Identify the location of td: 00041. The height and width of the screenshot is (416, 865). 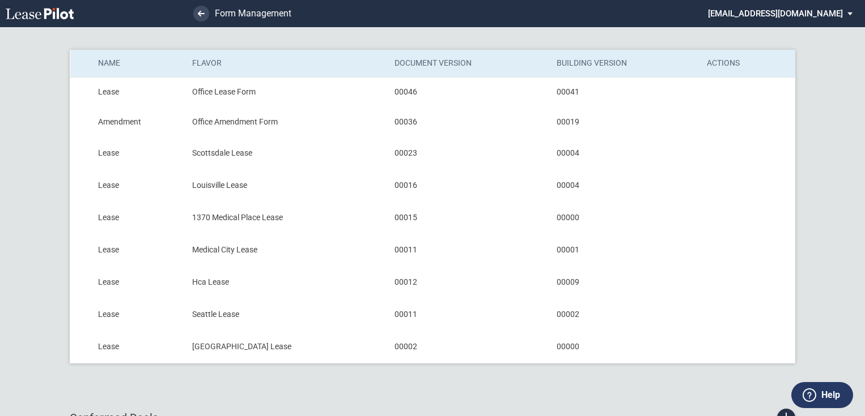
(623, 92).